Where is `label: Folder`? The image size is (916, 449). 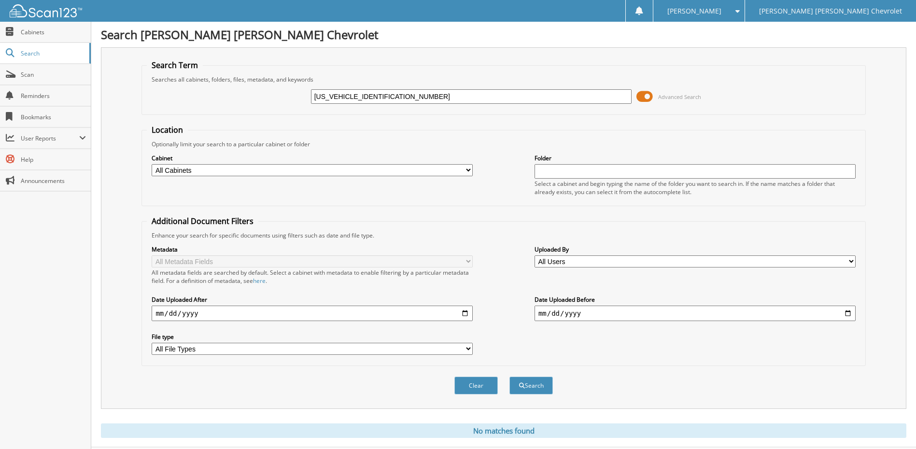
label: Folder is located at coordinates (695, 158).